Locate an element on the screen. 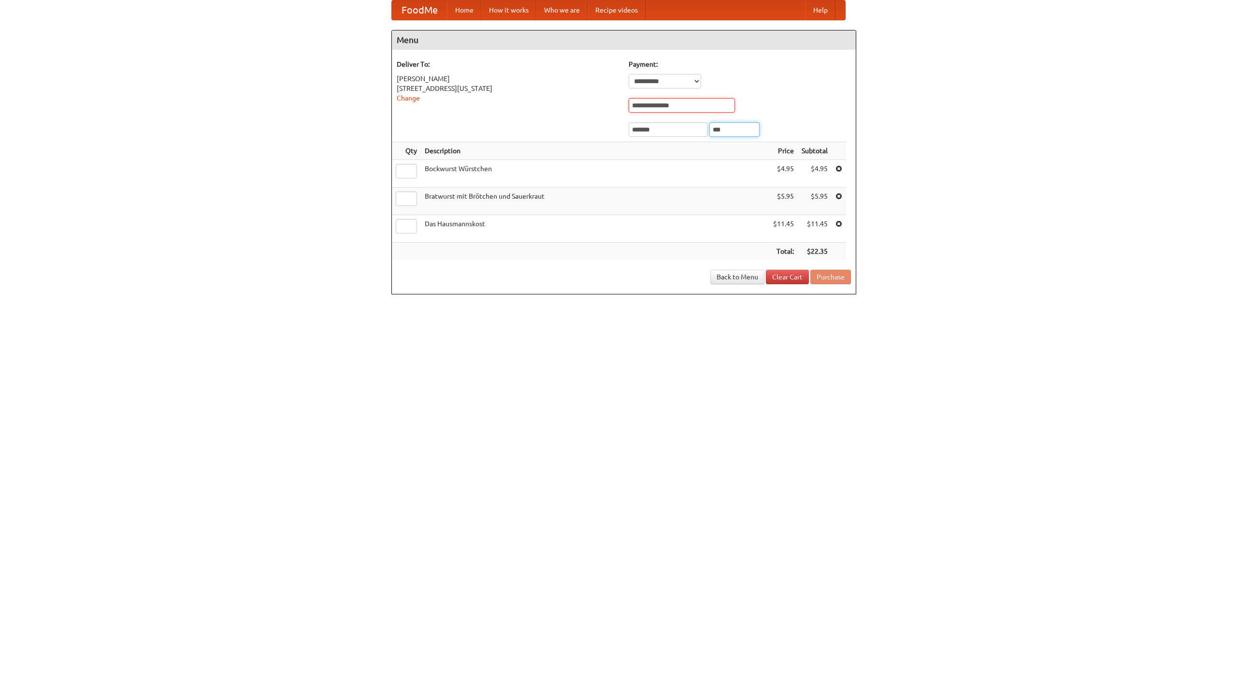 This screenshot has width=1237, height=684. th: Description is located at coordinates (595, 151).